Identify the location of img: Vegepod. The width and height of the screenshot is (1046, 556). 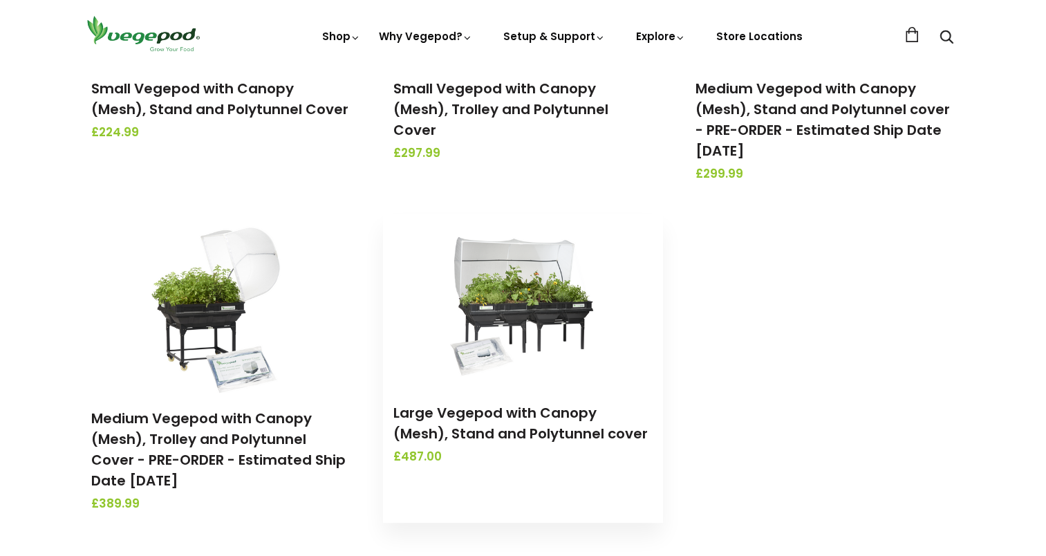
(143, 33).